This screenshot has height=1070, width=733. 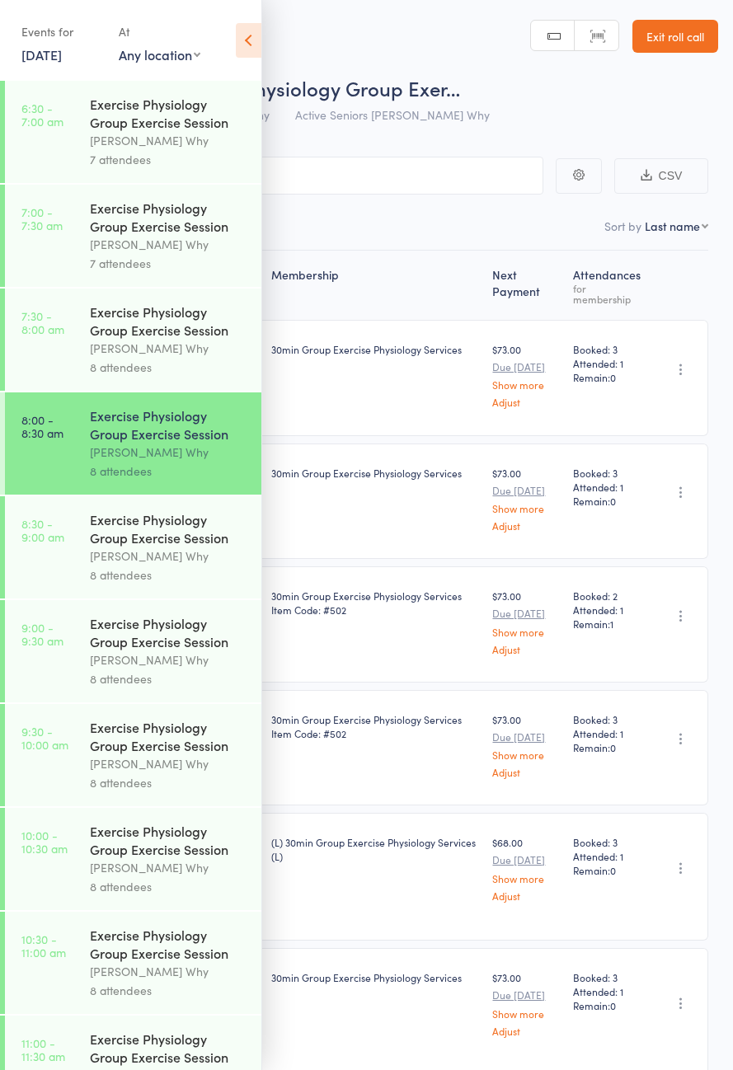 I want to click on span: Booked: 2, so click(x=607, y=595).